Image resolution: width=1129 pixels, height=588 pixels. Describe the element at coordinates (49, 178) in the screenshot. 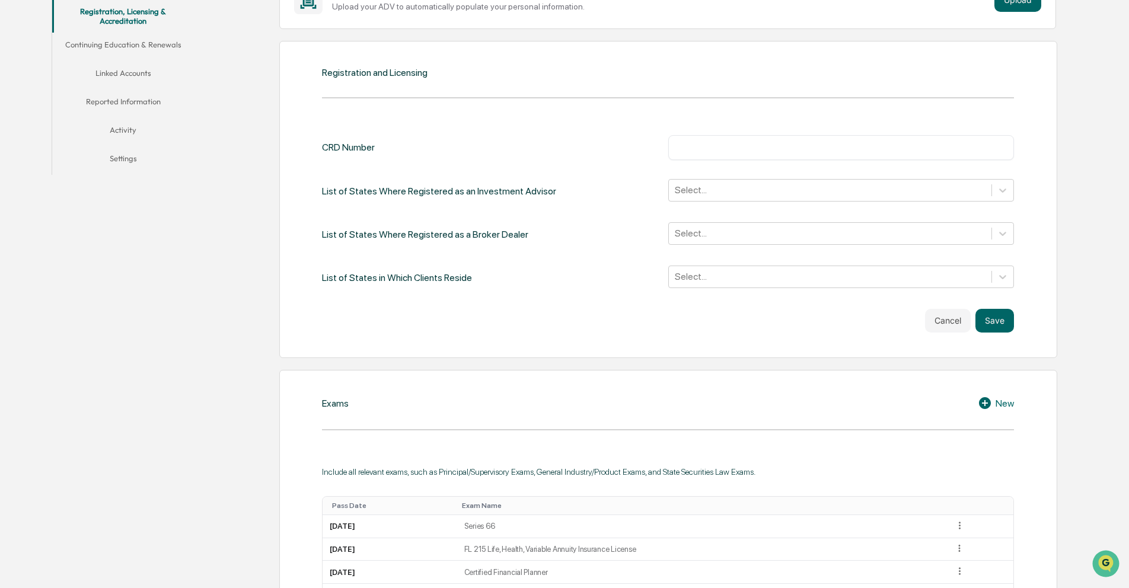

I see `span: Data Lookup` at that location.